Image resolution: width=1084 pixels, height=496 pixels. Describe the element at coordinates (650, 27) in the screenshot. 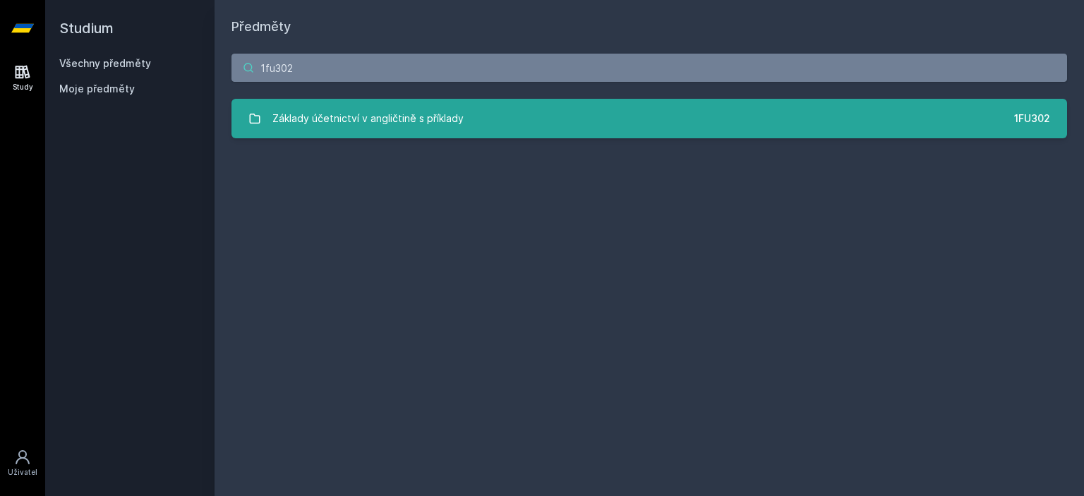

I see `h1: Předměty` at that location.